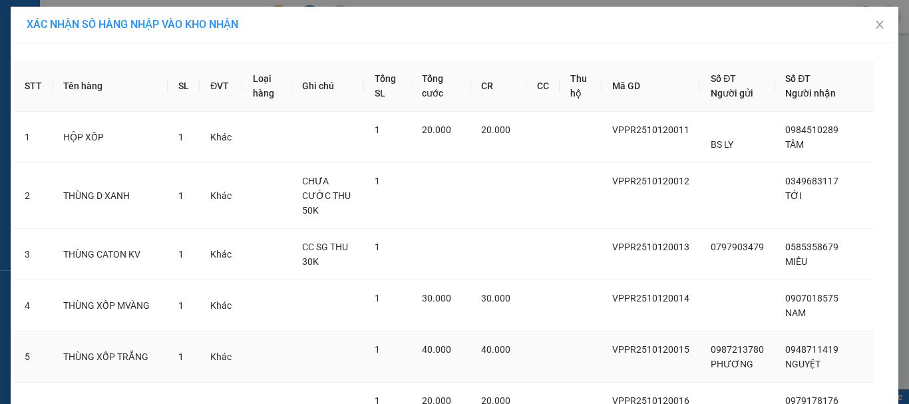 The height and width of the screenshot is (404, 909). Describe the element at coordinates (812, 298) in the screenshot. I see `span: 0907018575` at that location.